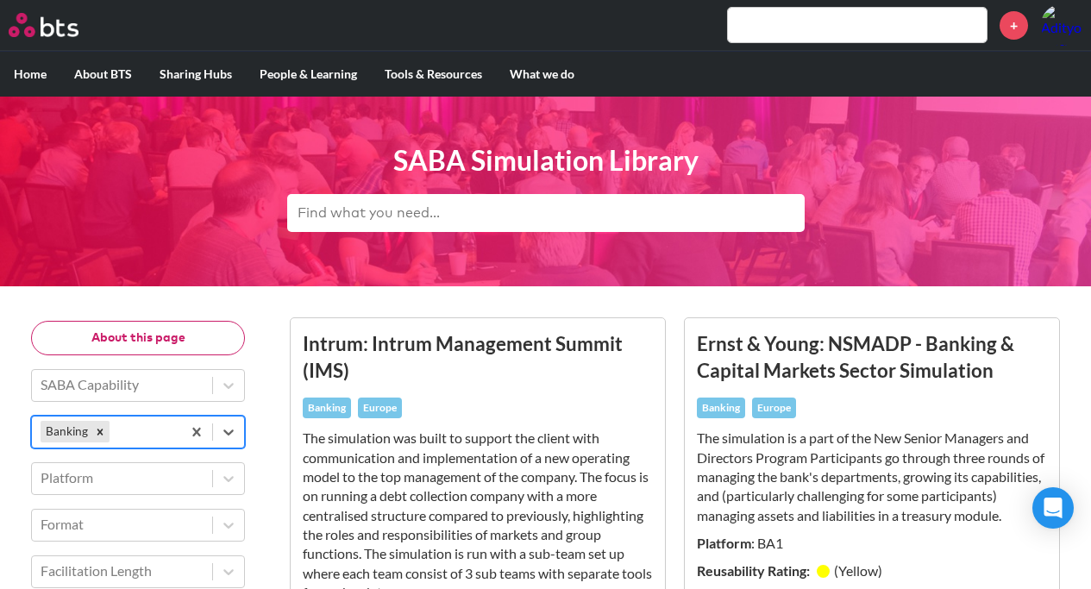 The image size is (1091, 589). I want to click on p: The simulation is a part of the New Senior Managers and Directors Program Participants go through..., so click(872, 477).